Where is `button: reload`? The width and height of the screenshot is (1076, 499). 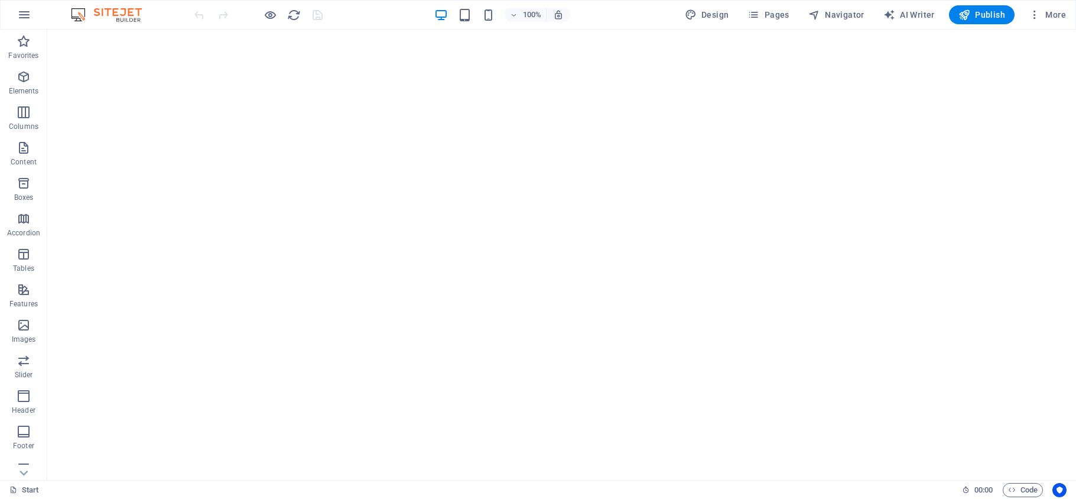
button: reload is located at coordinates (294, 15).